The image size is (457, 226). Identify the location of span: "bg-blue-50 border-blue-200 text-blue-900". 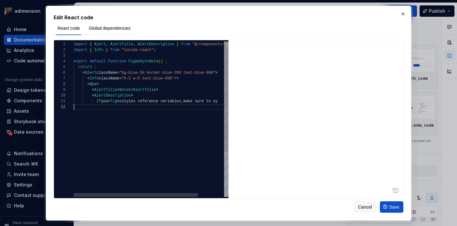
(167, 73).